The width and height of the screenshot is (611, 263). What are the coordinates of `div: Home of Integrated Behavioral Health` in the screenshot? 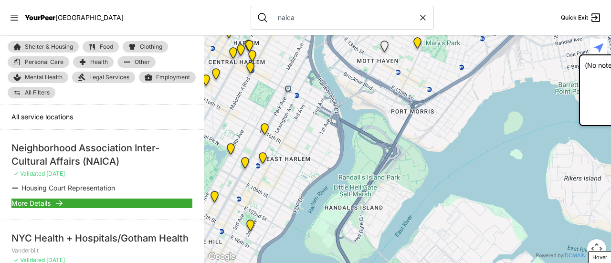 It's located at (265, 131).